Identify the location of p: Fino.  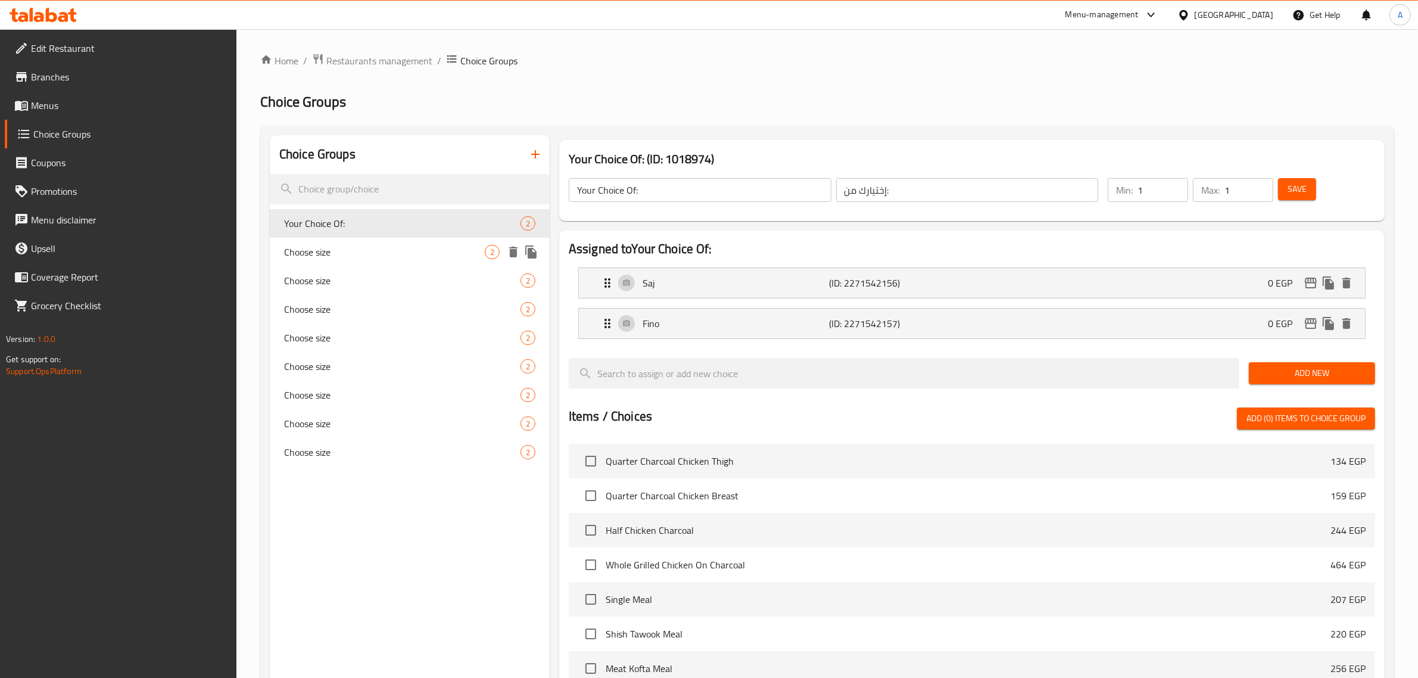
(736, 323).